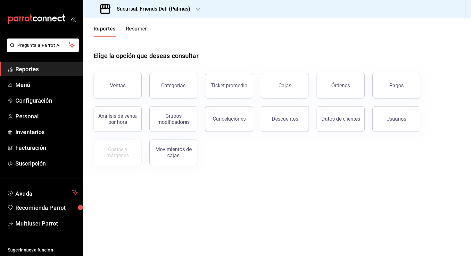 The height and width of the screenshot is (256, 471). What do you see at coordinates (47, 132) in the screenshot?
I see `span: Inventarios` at bounding box center [47, 132].